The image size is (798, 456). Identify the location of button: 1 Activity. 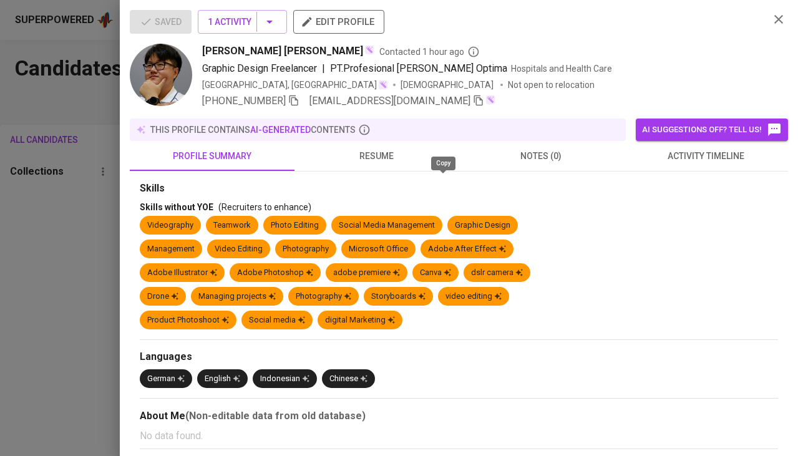
(242, 22).